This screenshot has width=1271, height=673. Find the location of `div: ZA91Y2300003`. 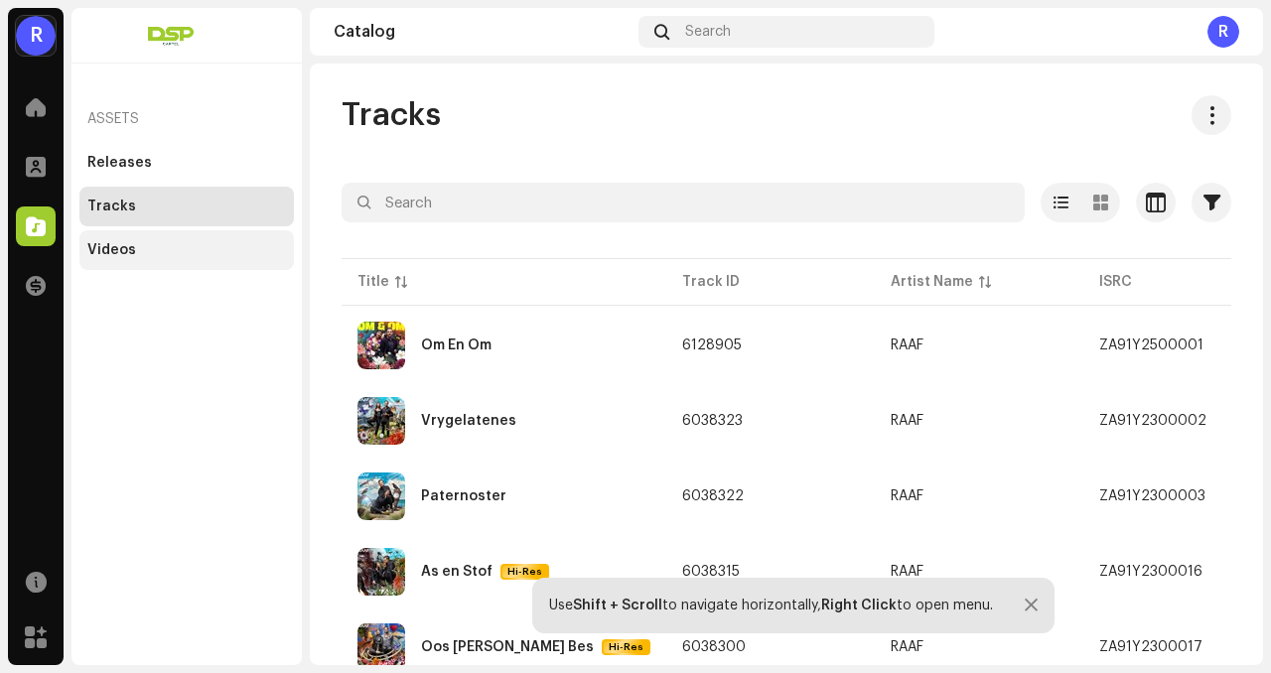

div: ZA91Y2300003 is located at coordinates (1152, 497).